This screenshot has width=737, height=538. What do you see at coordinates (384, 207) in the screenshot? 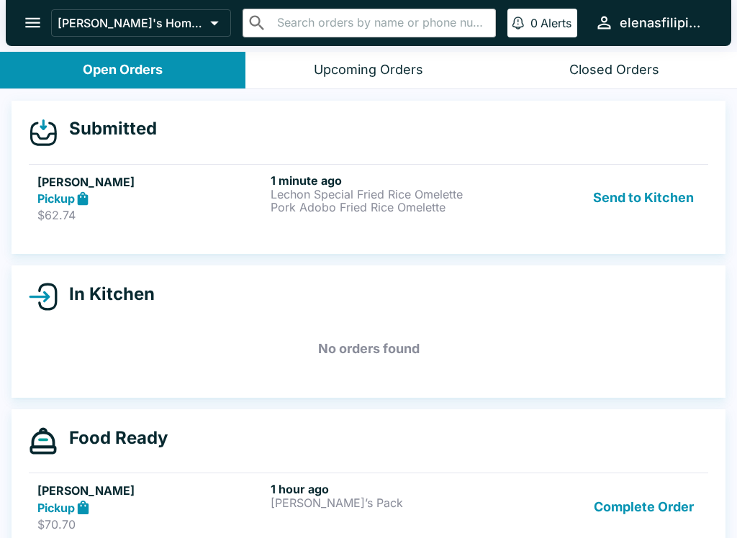
I see `p: Pork Adobo Fried Rice Omelette` at bounding box center [384, 207].